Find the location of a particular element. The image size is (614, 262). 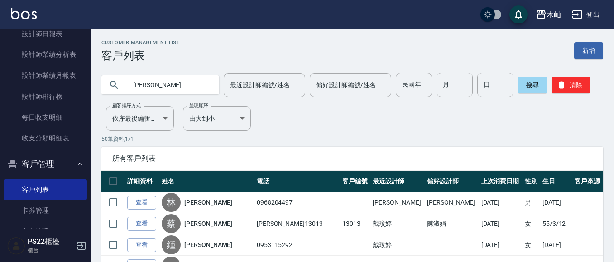

th: 詳細資料 is located at coordinates (142, 181).